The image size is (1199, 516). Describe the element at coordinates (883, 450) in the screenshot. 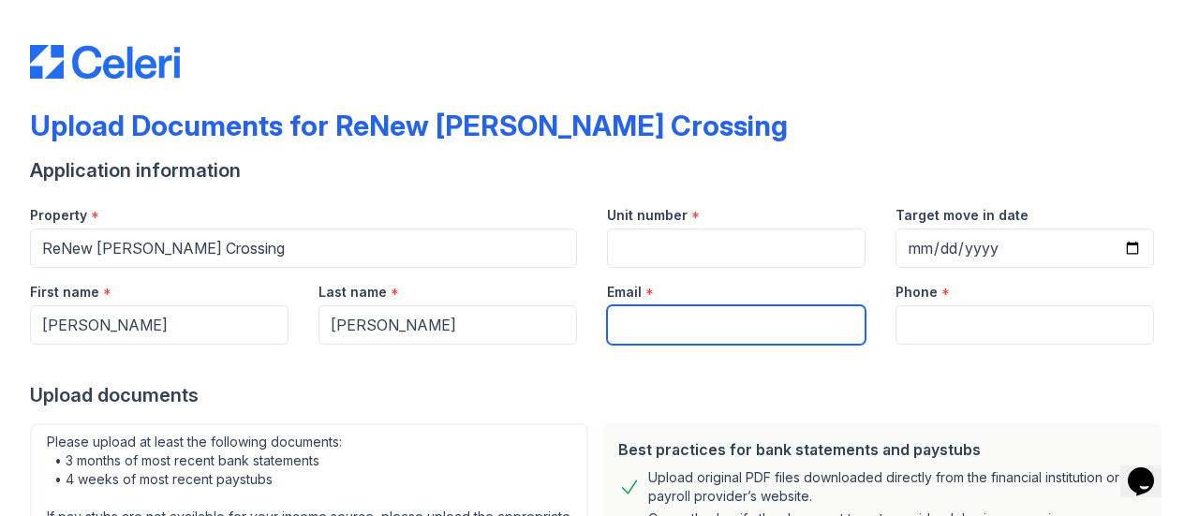

I see `div: Best practices for bank statements and paystubs` at that location.